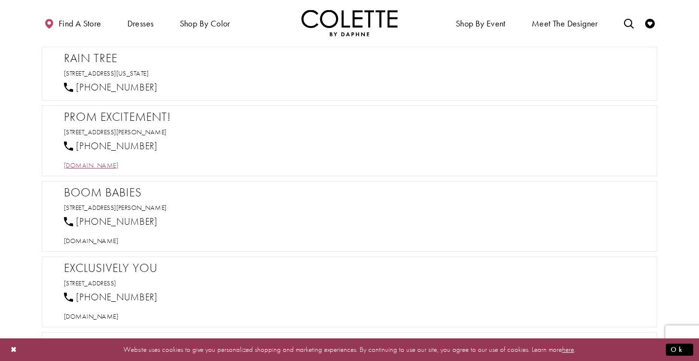  Describe the element at coordinates (354, 268) in the screenshot. I see `h2: Exclusively You` at that location.